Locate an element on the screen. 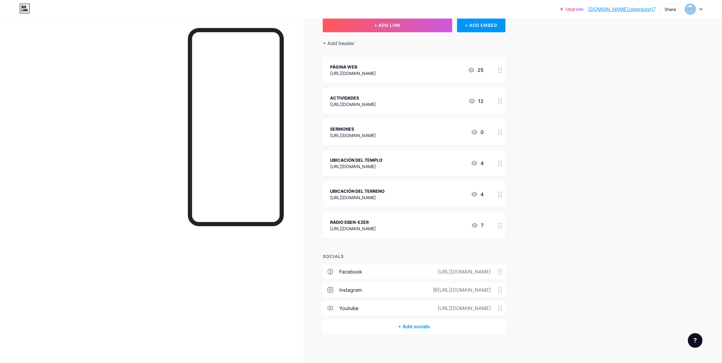 This screenshot has width=722, height=363. div: Share is located at coordinates (671, 9).